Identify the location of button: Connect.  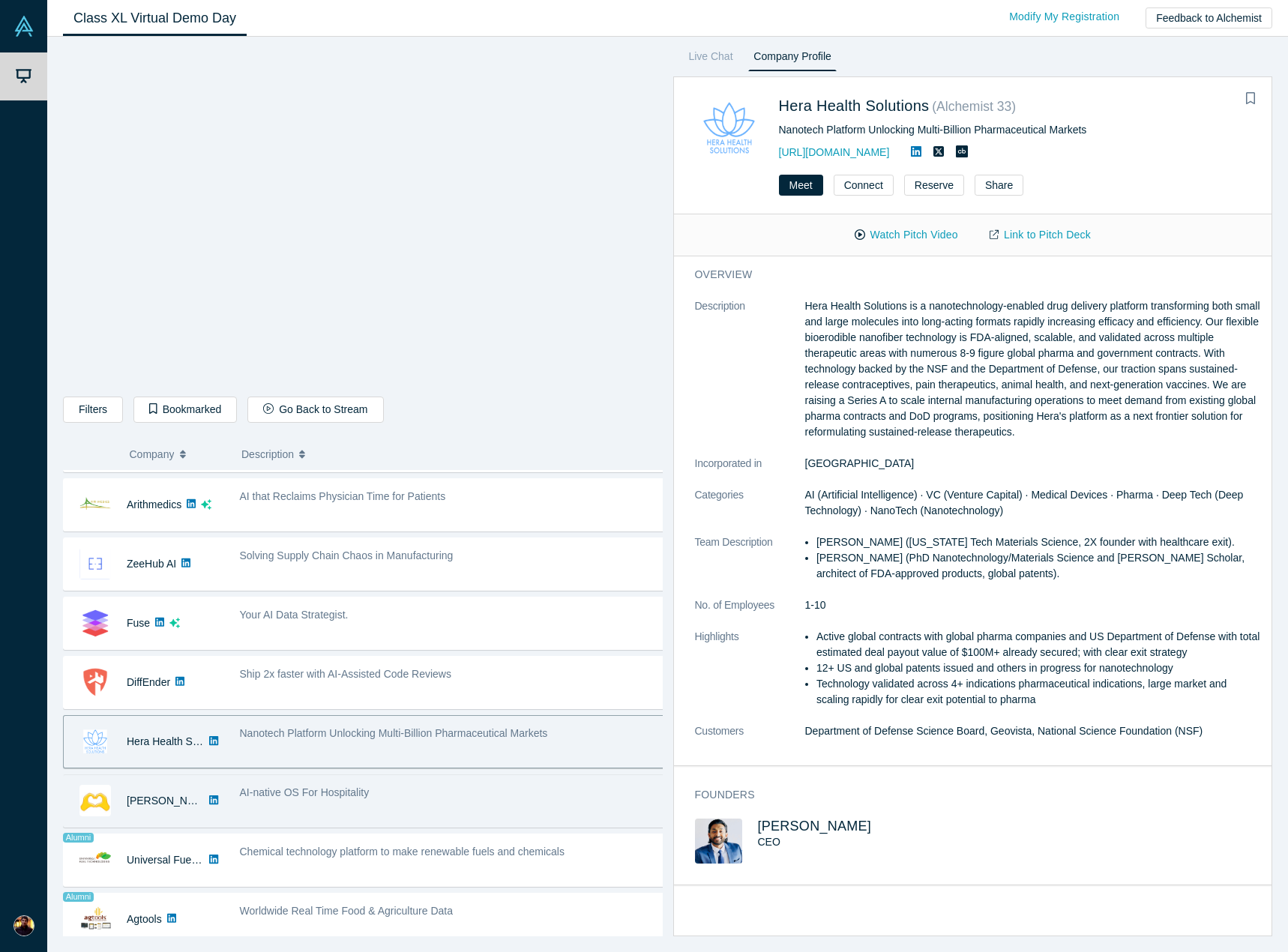
(864, 185).